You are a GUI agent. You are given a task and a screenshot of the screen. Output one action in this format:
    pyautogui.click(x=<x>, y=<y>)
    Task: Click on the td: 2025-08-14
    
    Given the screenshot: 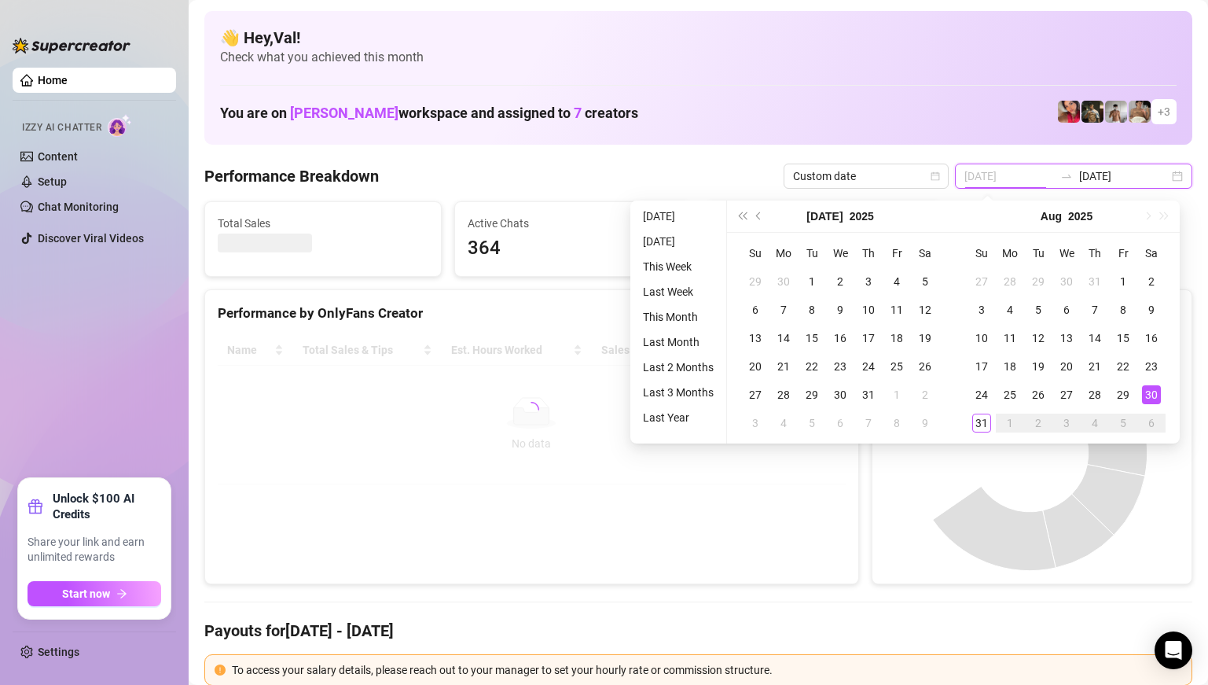 What is the action you would take?
    pyautogui.click(x=1095, y=338)
    